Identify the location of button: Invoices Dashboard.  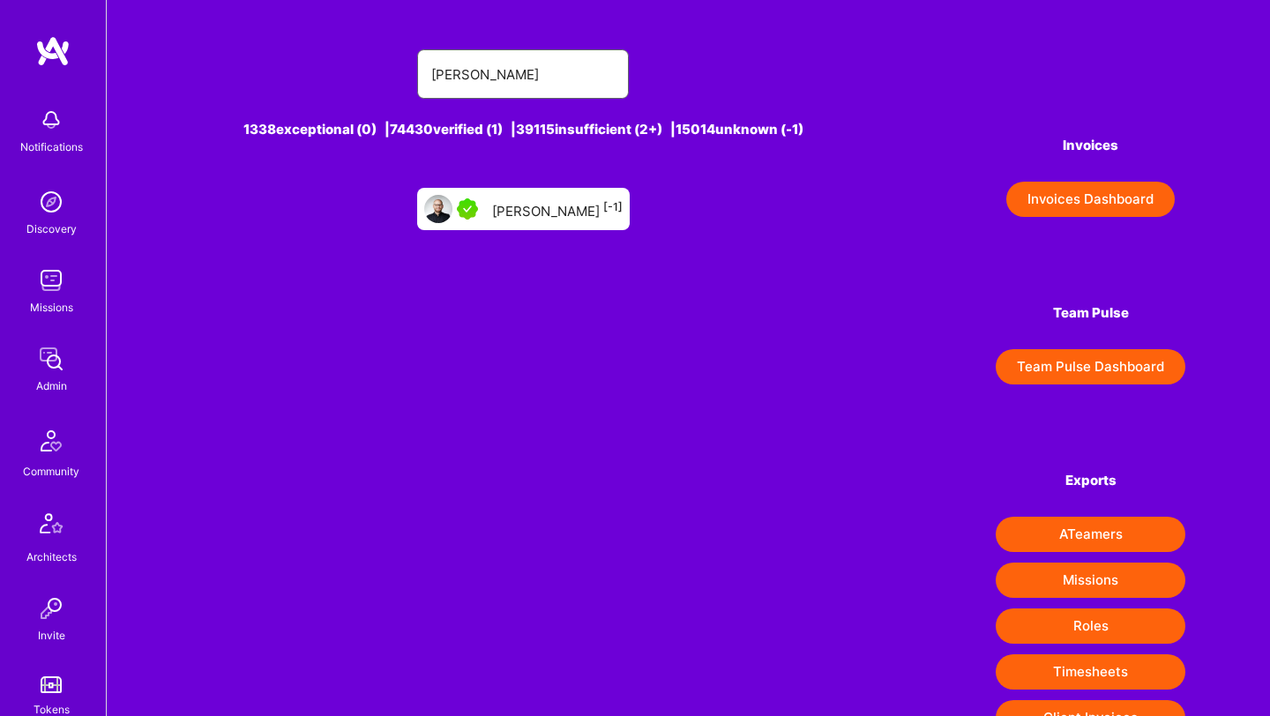
(1090, 199).